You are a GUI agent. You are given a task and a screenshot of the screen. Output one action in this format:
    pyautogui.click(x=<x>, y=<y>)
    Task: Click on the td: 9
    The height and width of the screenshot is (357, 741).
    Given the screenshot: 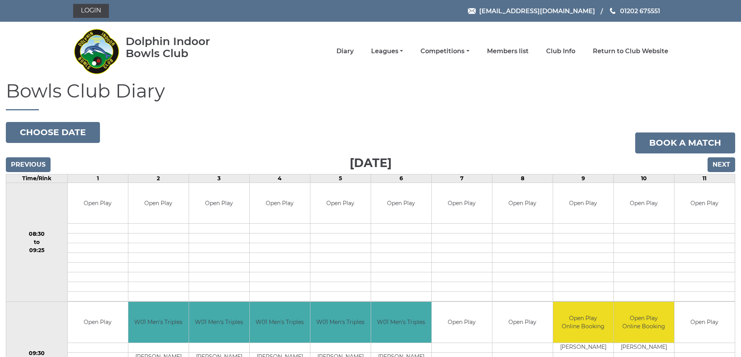 What is the action you would take?
    pyautogui.click(x=583, y=178)
    